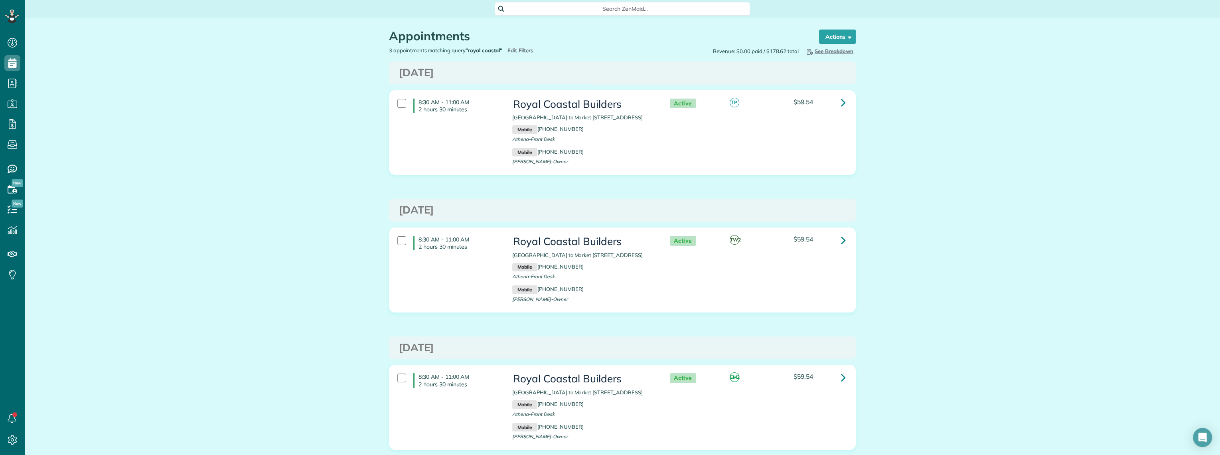 This screenshot has width=1220, height=455. I want to click on div: Open Intercom Messenger, so click(1202, 437).